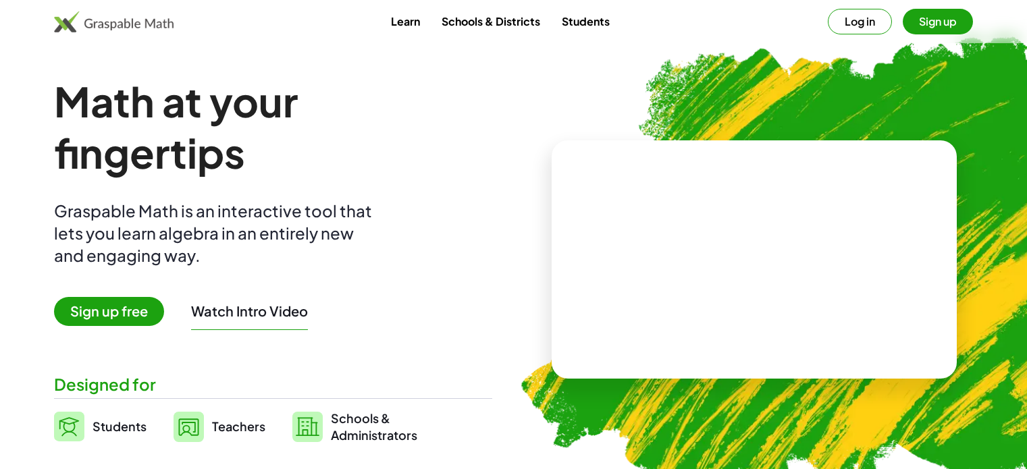 The image size is (1027, 469). Describe the element at coordinates (405, 21) in the screenshot. I see `a: Learn` at that location.